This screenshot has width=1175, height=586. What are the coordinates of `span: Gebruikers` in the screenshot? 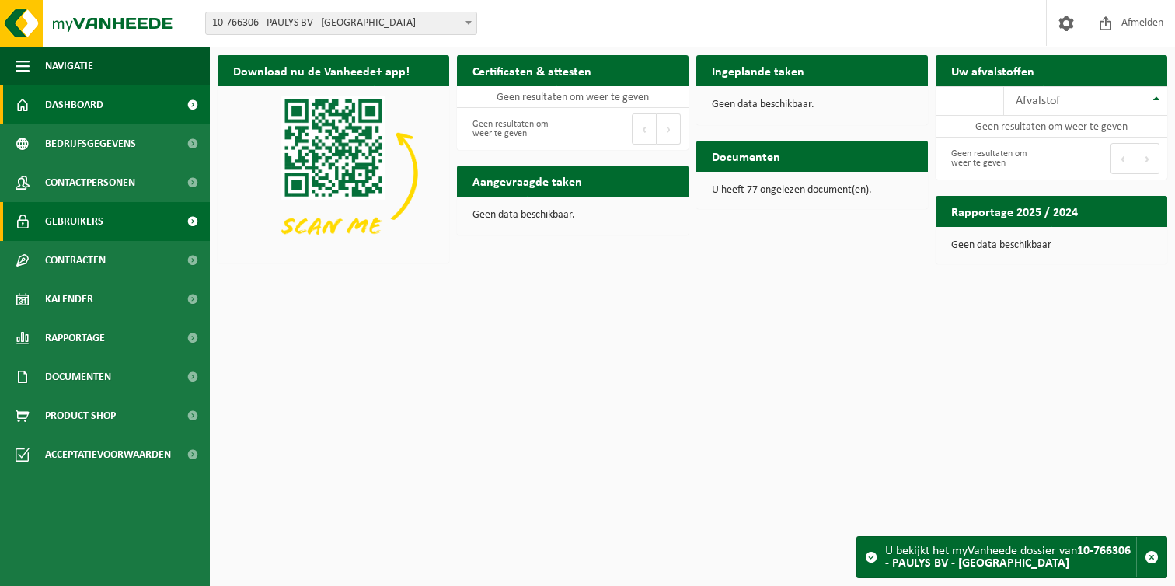 It's located at (74, 222).